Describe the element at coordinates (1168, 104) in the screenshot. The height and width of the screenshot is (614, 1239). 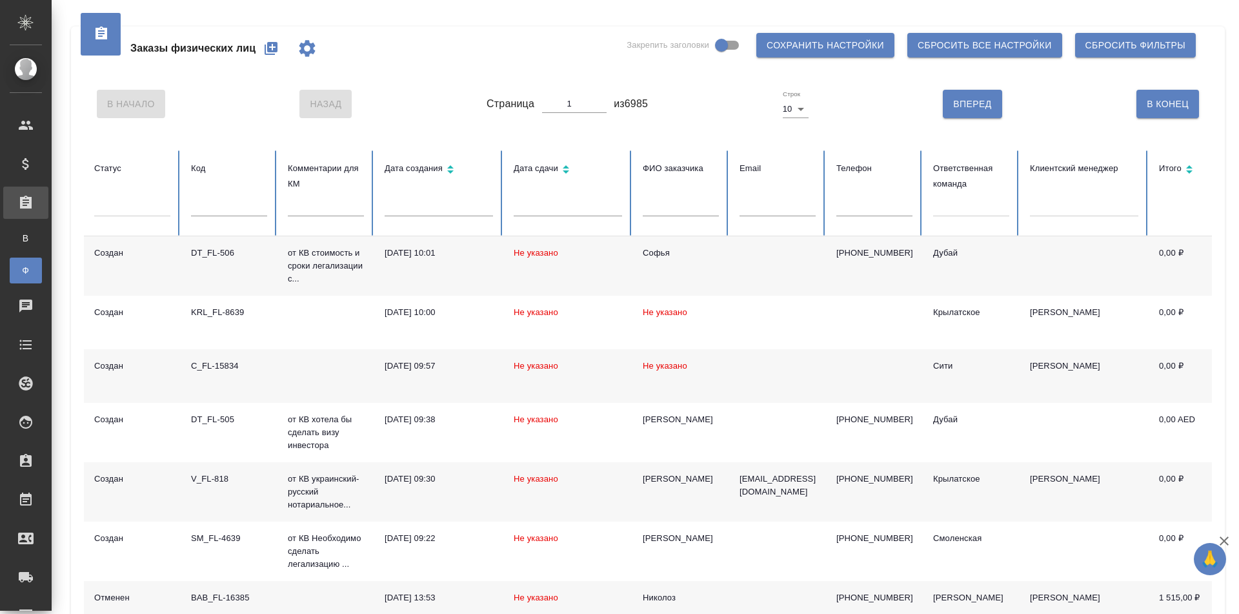
I see `button: В Конец` at that location.